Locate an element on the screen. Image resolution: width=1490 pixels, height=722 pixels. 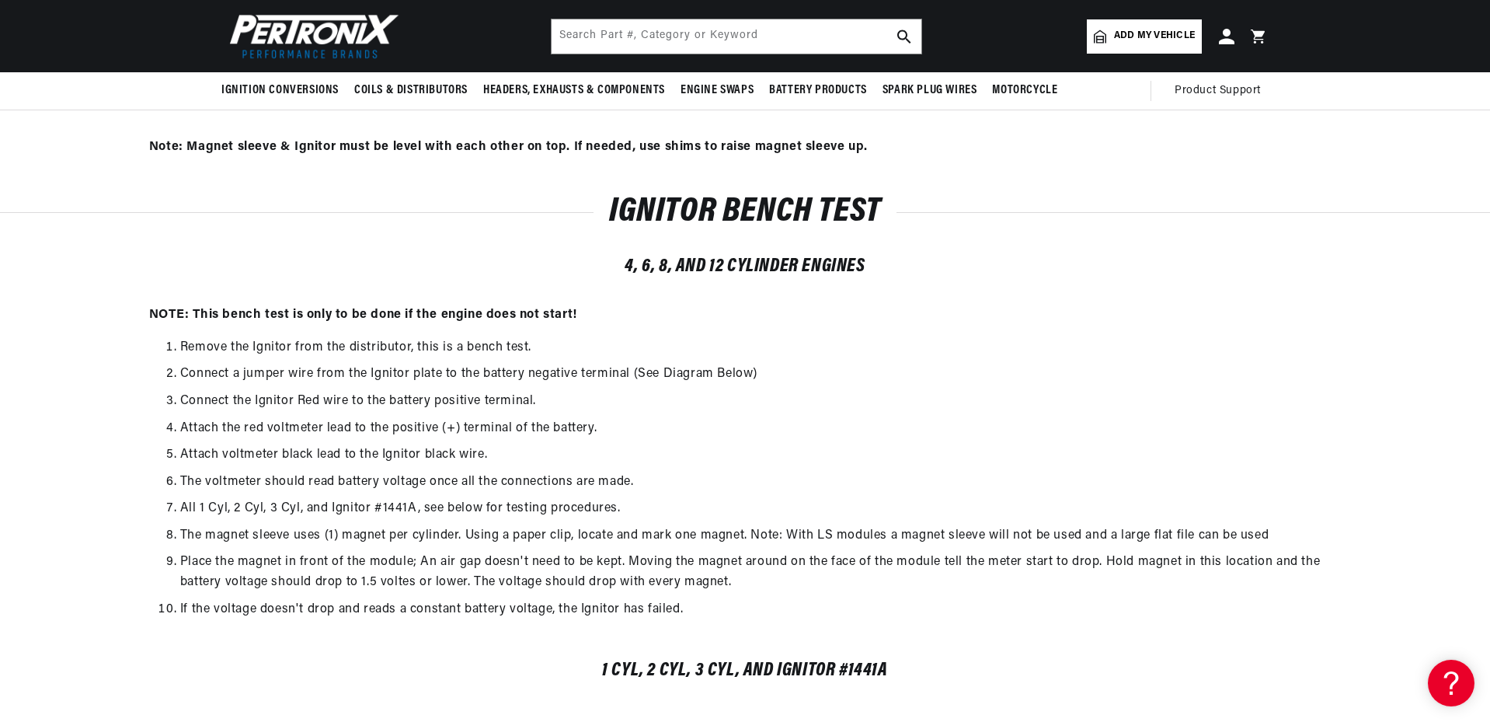
li: Connect a jumper wire from the Ignitor plate to the battery negative terminal (See Diagram Below) is located at coordinates (761, 374).